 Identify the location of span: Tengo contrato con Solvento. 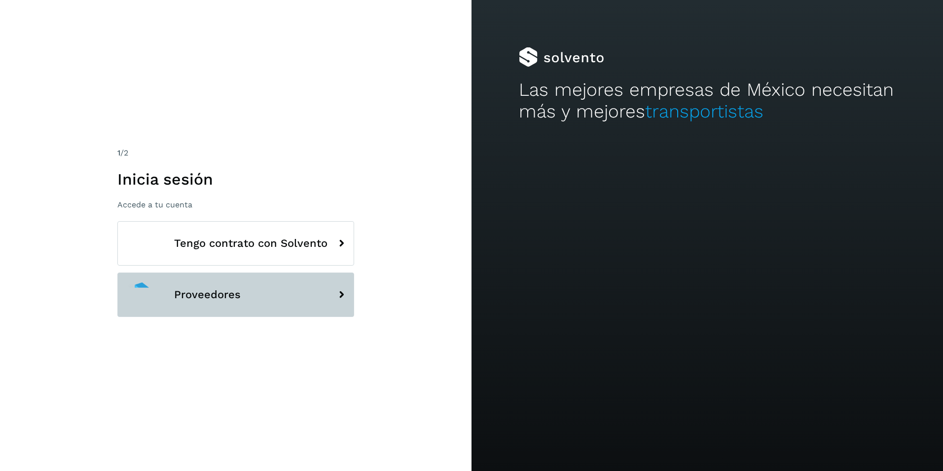
(251, 243).